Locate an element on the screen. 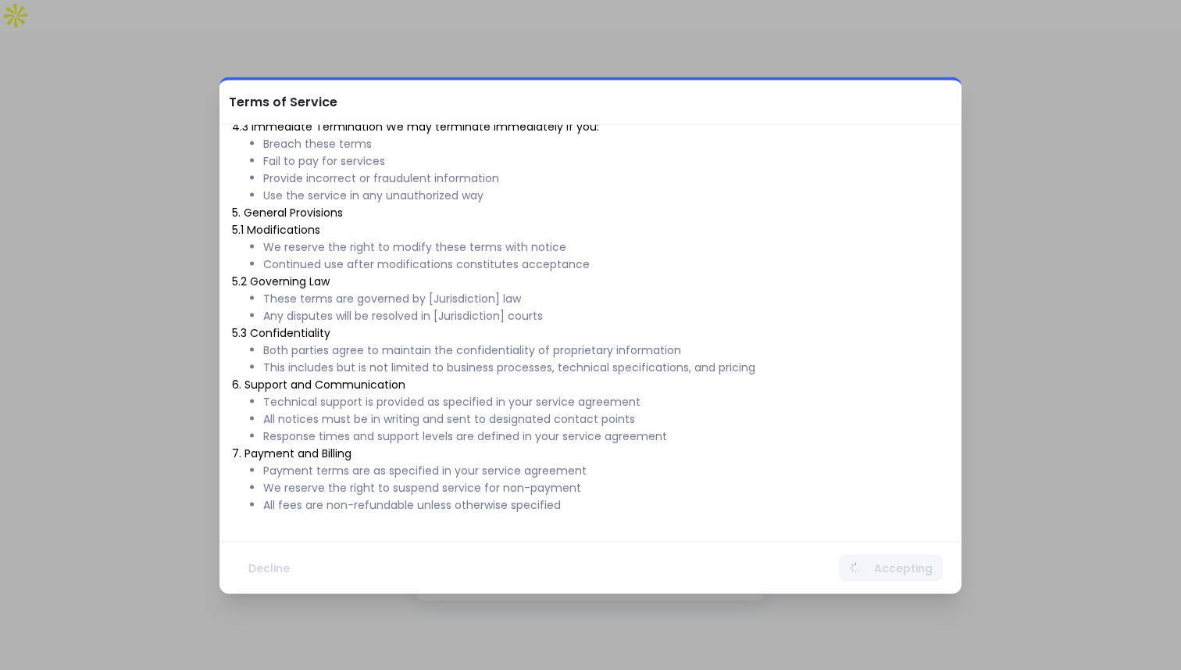 Image resolution: width=1181 pixels, height=670 pixels. li: Continued use after modifications constitutes acceptance is located at coordinates (606, 263).